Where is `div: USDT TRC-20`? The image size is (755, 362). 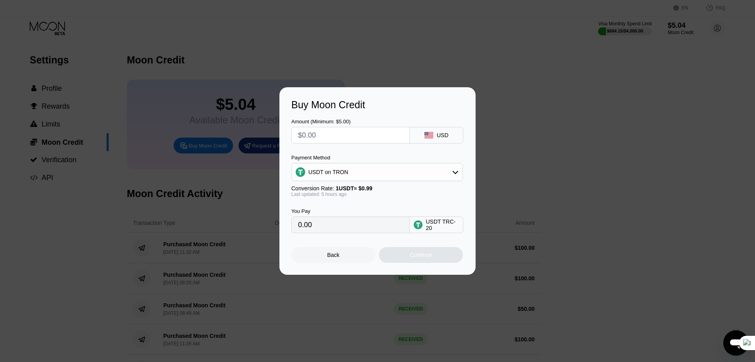
div: USDT TRC-20 is located at coordinates (442, 225).